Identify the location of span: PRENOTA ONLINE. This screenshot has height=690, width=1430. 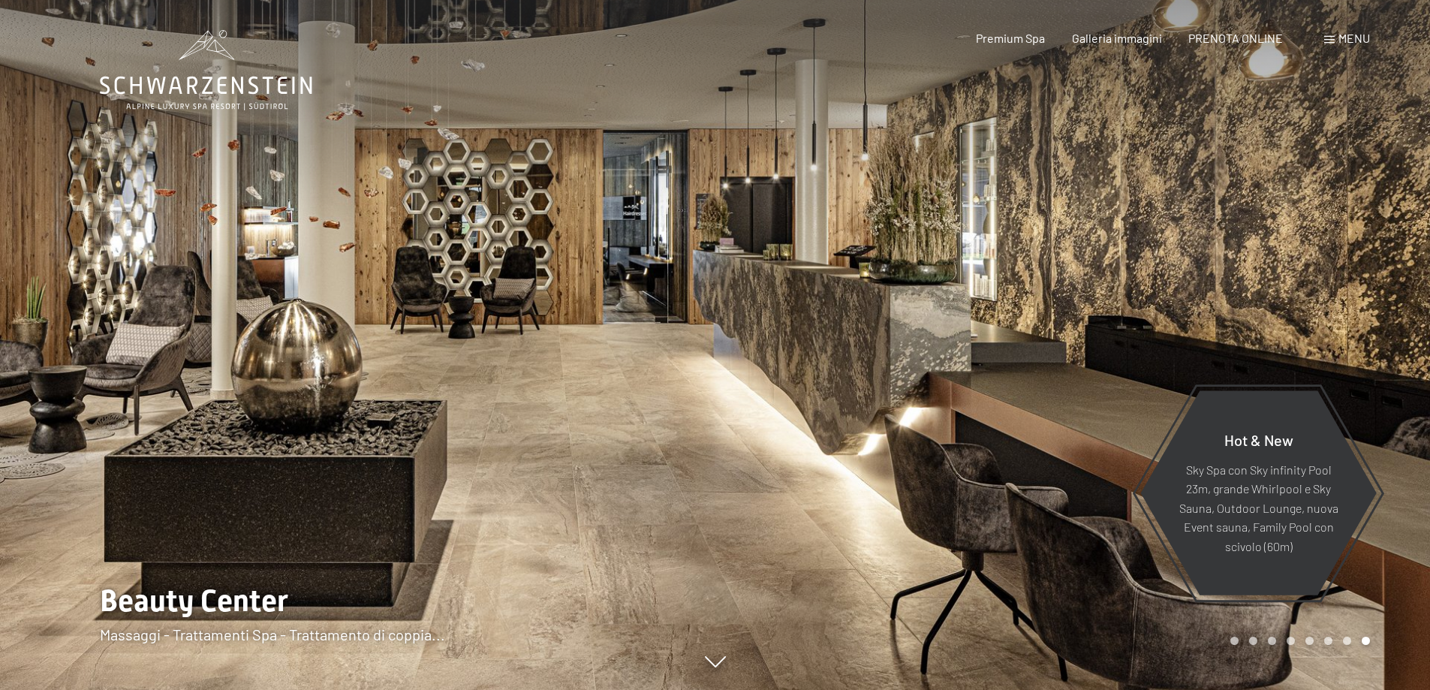
(1236, 38).